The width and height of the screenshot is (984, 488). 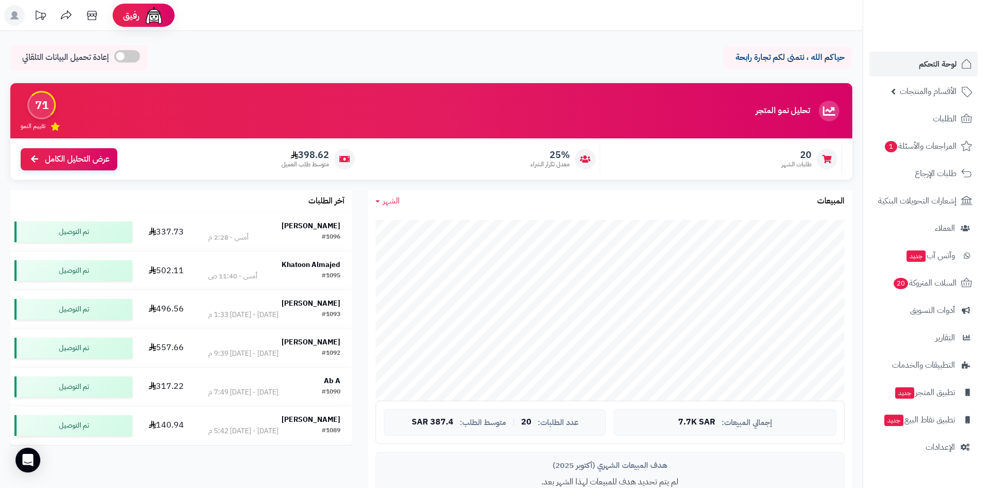 I want to click on a: التقارير, so click(x=924, y=338).